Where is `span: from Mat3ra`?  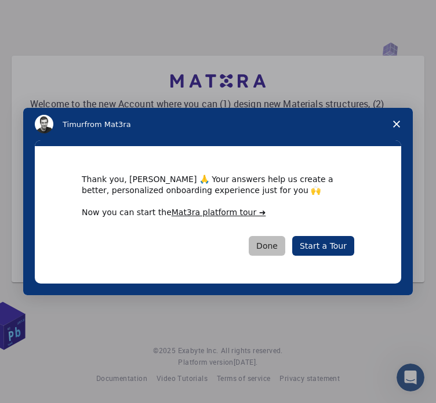 span: from Mat3ra is located at coordinates (107, 124).